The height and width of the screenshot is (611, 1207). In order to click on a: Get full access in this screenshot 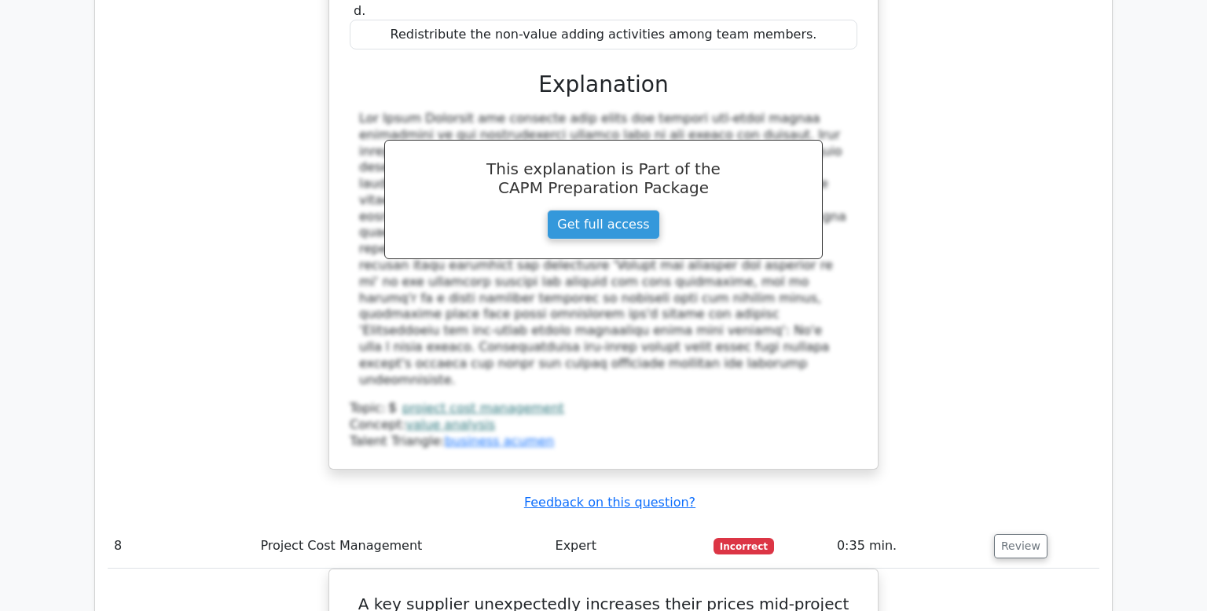, I will do `click(603, 225)`.